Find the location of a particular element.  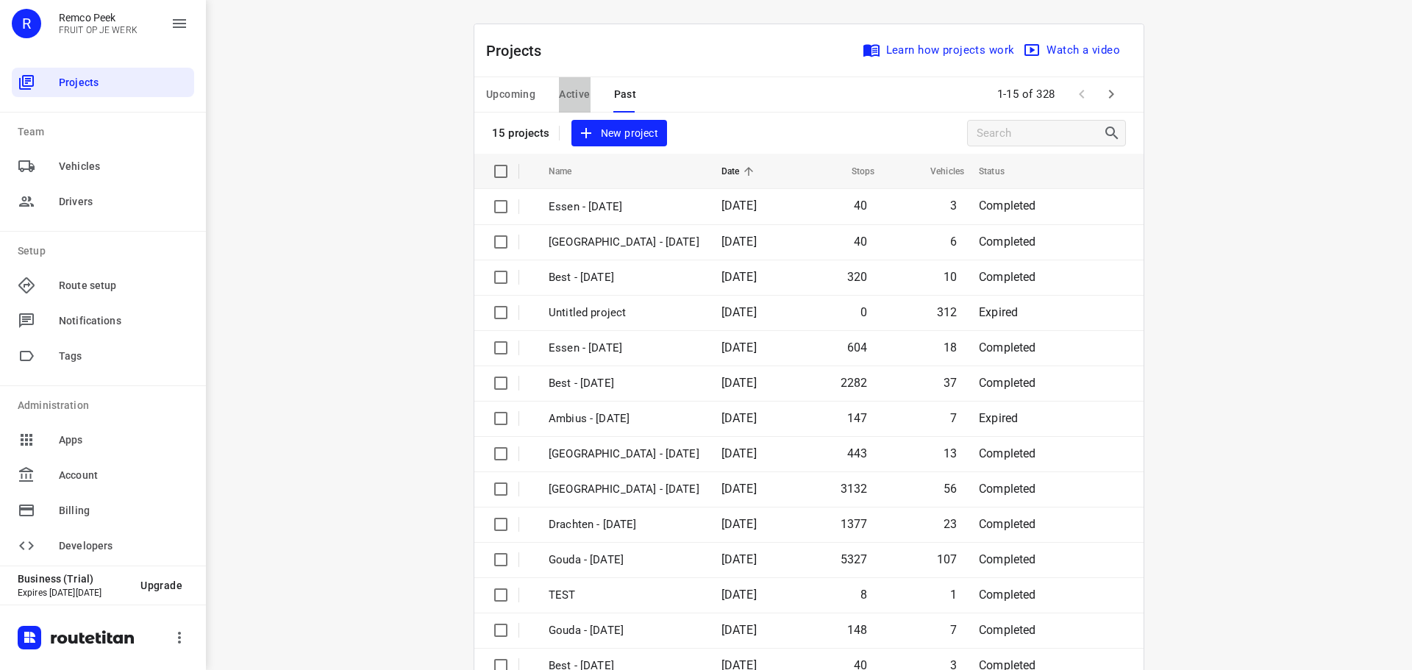

span: 1 is located at coordinates (953, 594).